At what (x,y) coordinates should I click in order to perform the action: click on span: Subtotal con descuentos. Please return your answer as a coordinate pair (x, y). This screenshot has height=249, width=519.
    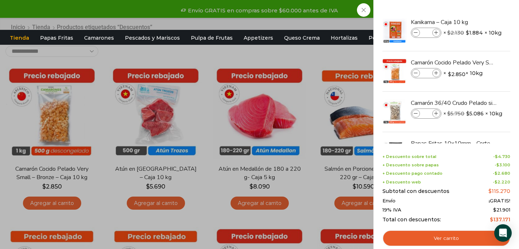
    Looking at the image, I should click on (416, 191).